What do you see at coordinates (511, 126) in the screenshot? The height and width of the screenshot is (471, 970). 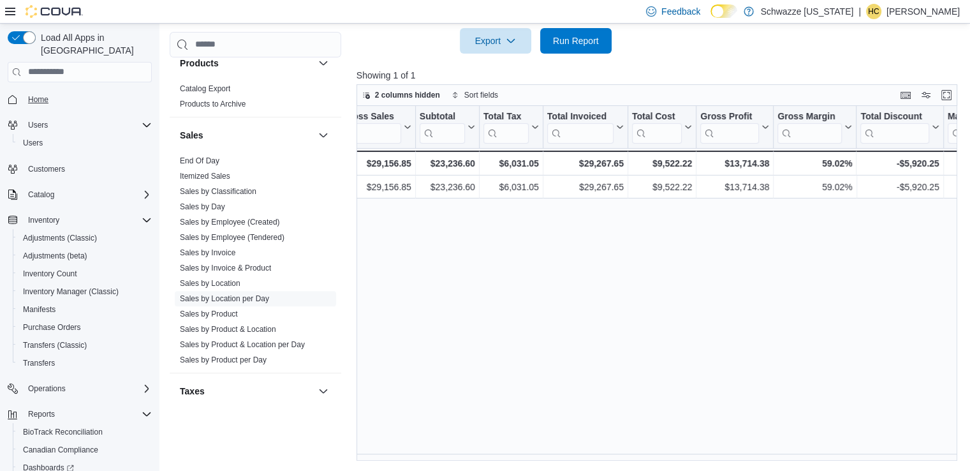 I see `button: Total Tax` at bounding box center [511, 126].